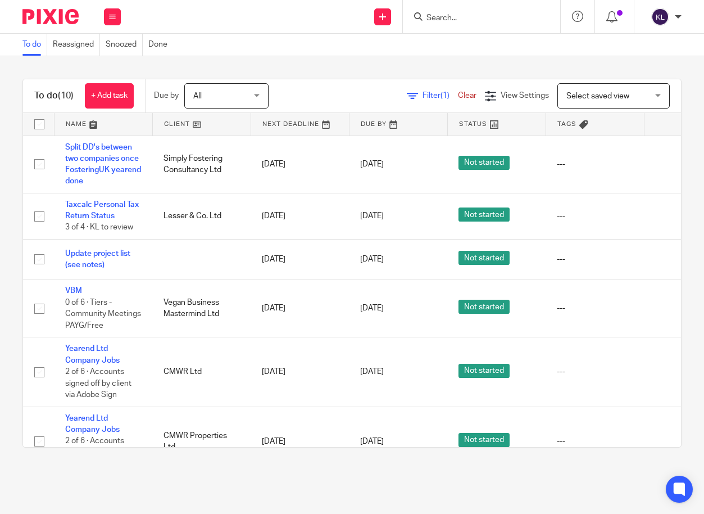  Describe the element at coordinates (166, 96) in the screenshot. I see `p: Due by` at that location.